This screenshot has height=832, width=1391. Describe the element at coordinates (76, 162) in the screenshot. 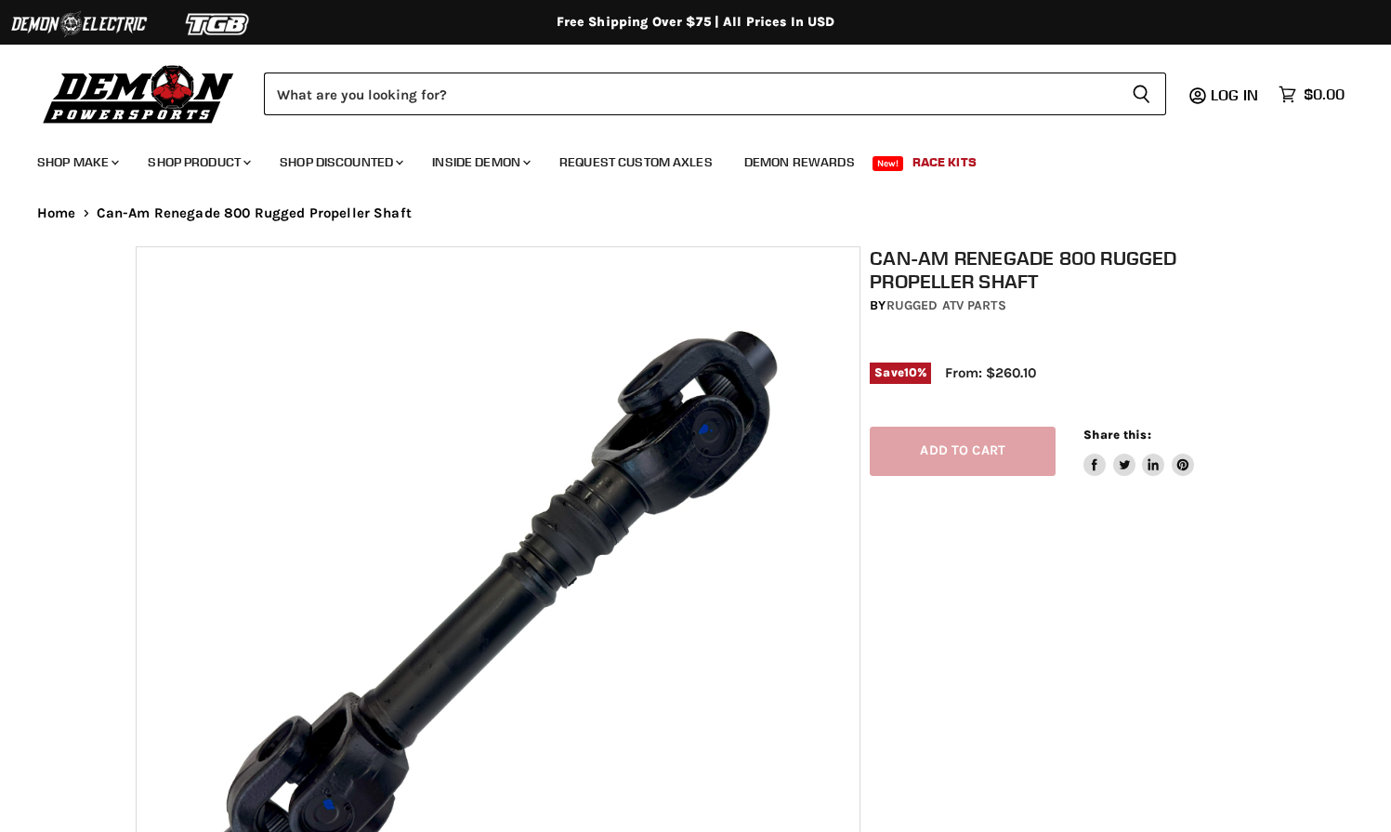

I see `a: Shop Make` at that location.